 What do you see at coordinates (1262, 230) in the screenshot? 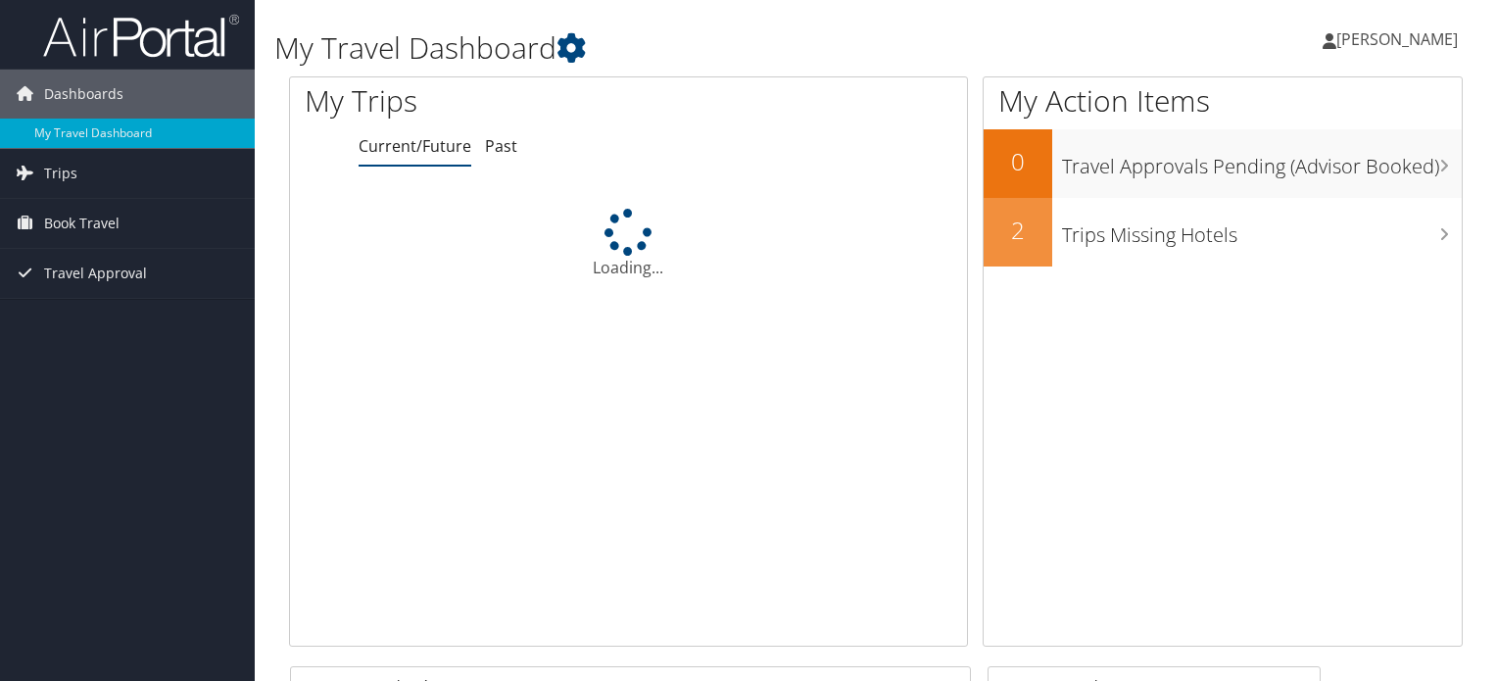
I see `h3: Trips Missing Hotels` at bounding box center [1262, 230].